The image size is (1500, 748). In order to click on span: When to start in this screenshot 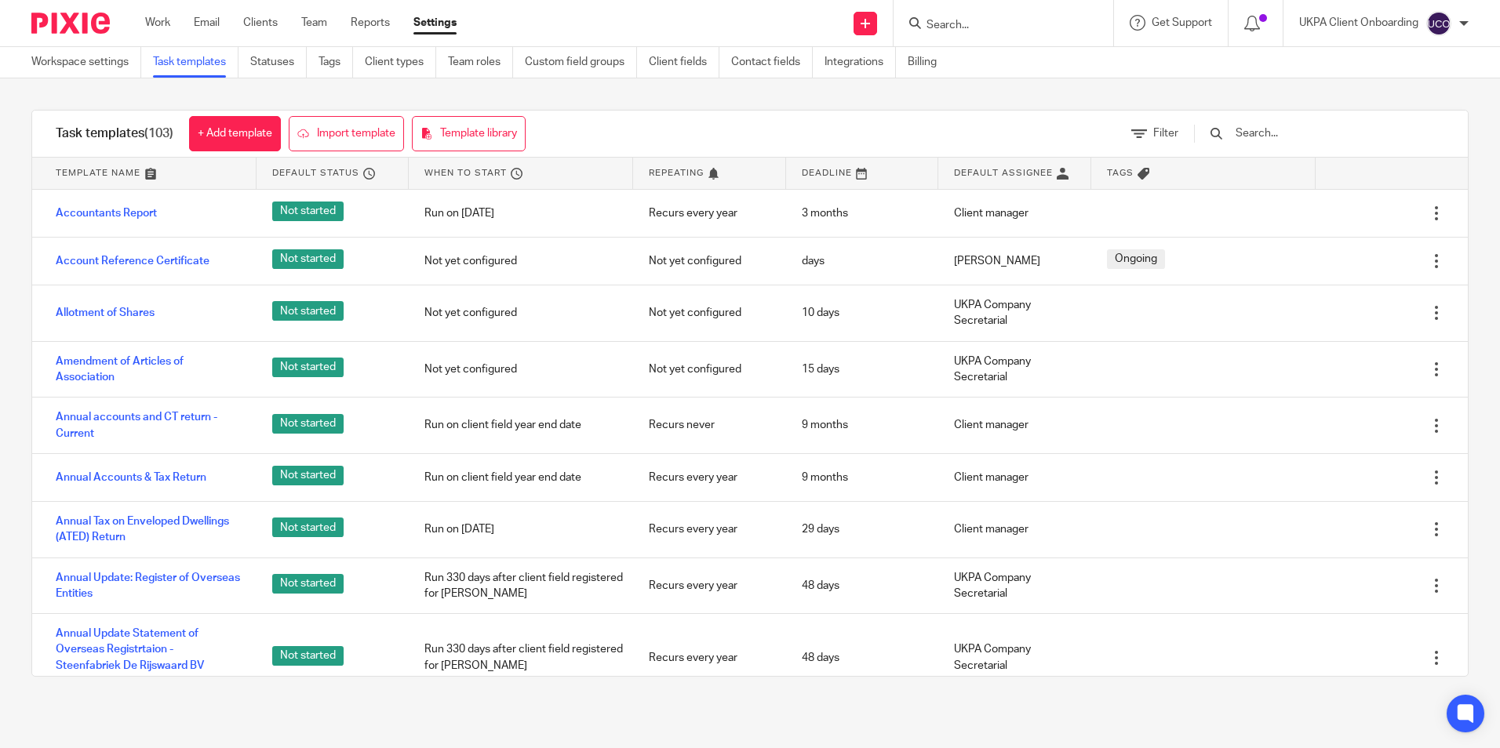, I will do `click(465, 173)`.